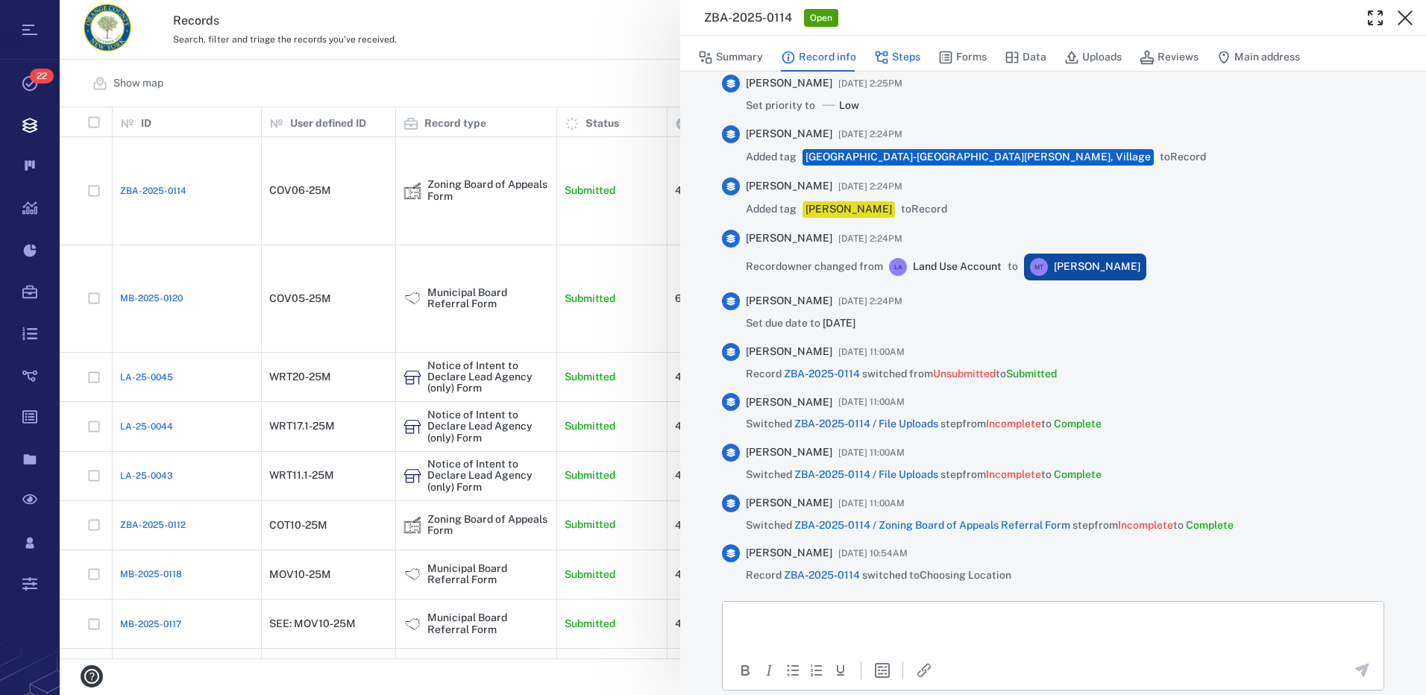 The width and height of the screenshot is (1426, 695). I want to click on span: Low, so click(849, 106).